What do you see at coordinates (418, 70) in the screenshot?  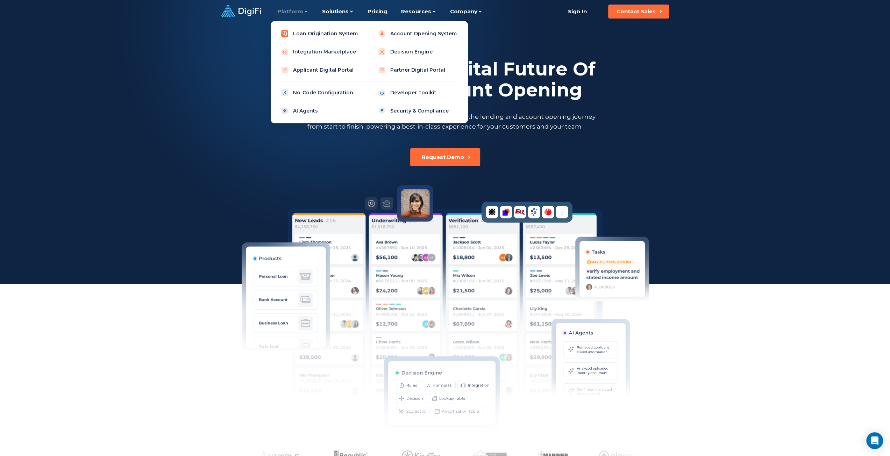 I see `a: Partner Digital Portal` at bounding box center [418, 70].